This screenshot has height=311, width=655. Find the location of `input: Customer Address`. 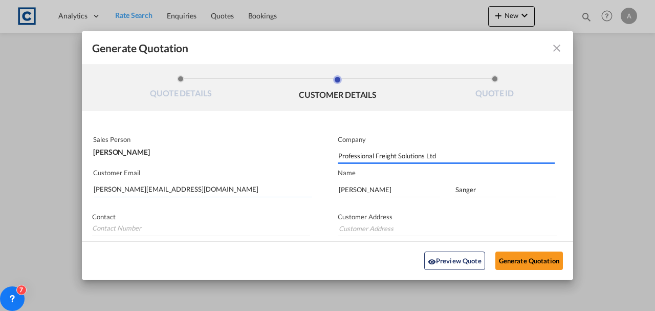

input: Customer Address is located at coordinates (447, 228).